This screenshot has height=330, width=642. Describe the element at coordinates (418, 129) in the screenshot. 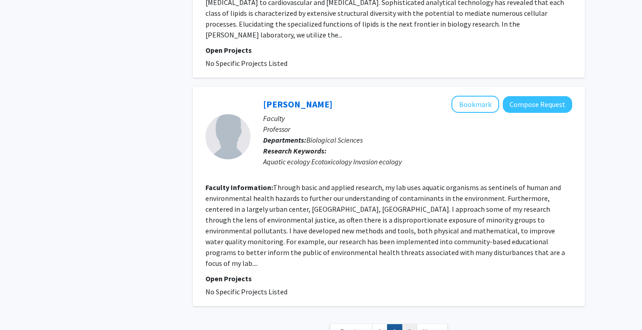

I see `p: Professor` at that location.